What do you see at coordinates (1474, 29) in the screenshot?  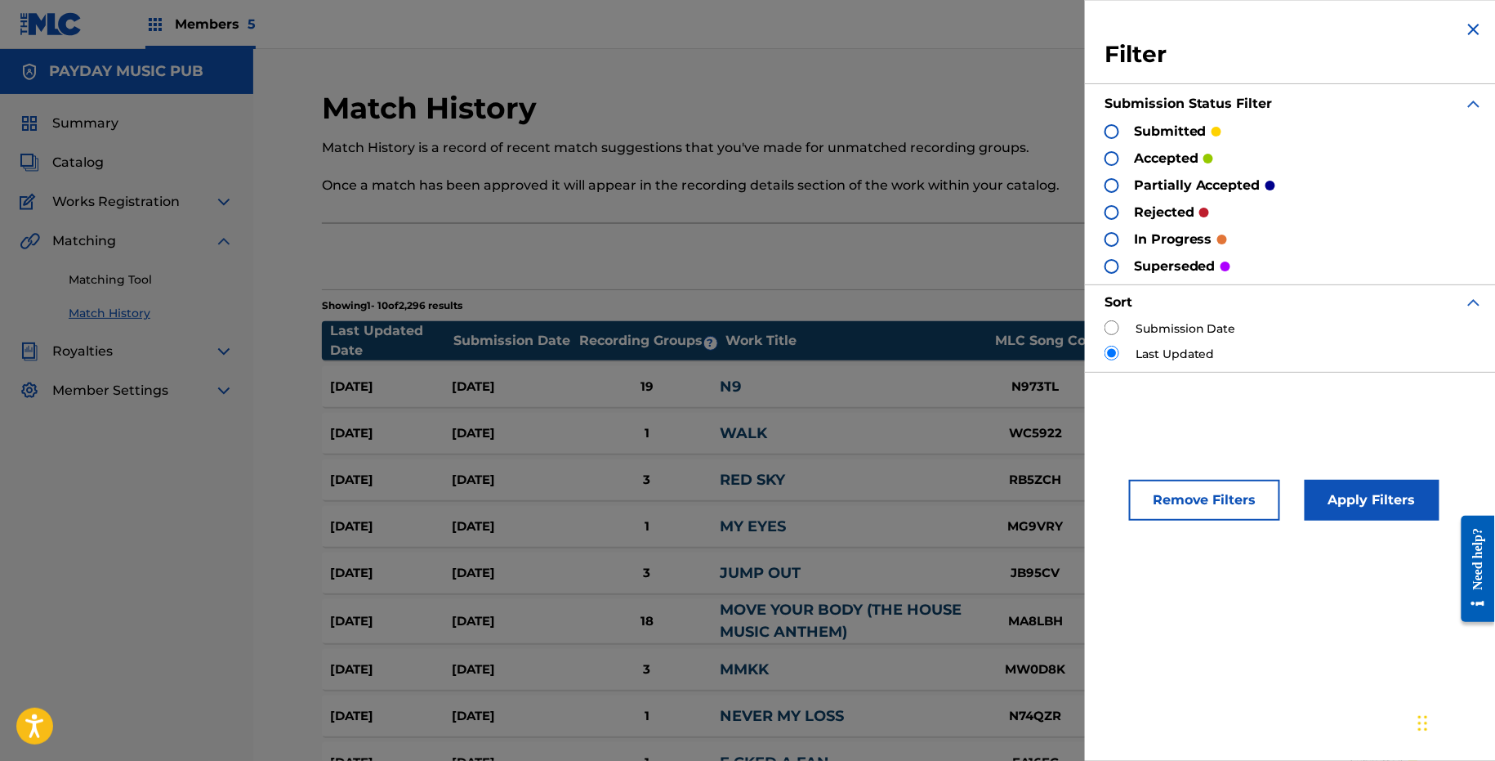 I see `img: close` at bounding box center [1474, 29].